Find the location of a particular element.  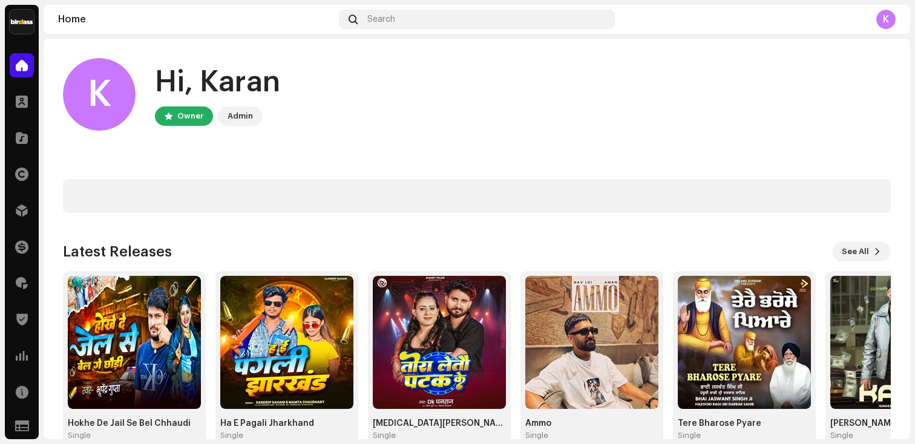

div: Admin is located at coordinates (240, 116).